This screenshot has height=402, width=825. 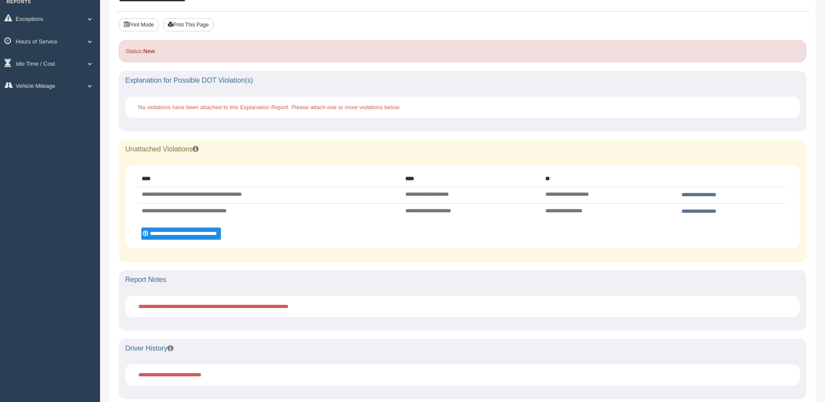 I want to click on div: Driver History, so click(x=462, y=348).